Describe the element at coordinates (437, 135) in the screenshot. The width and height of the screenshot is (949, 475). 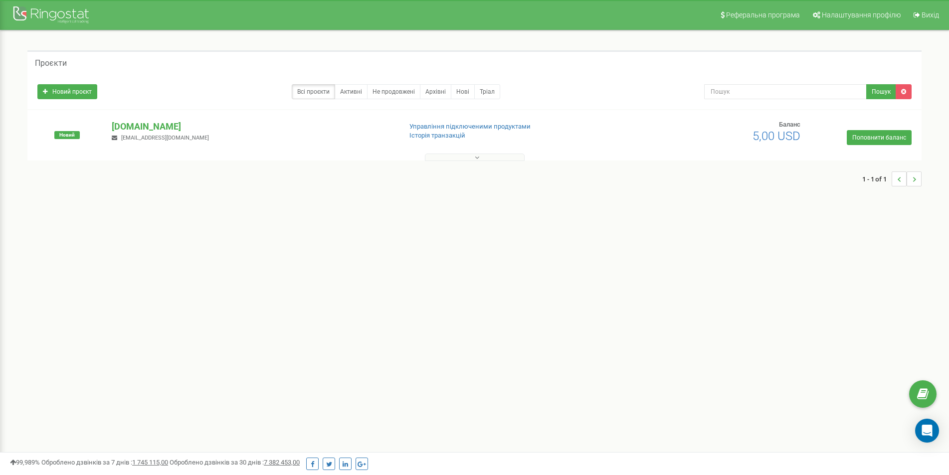
I see `a: Історія транзакцій` at that location.